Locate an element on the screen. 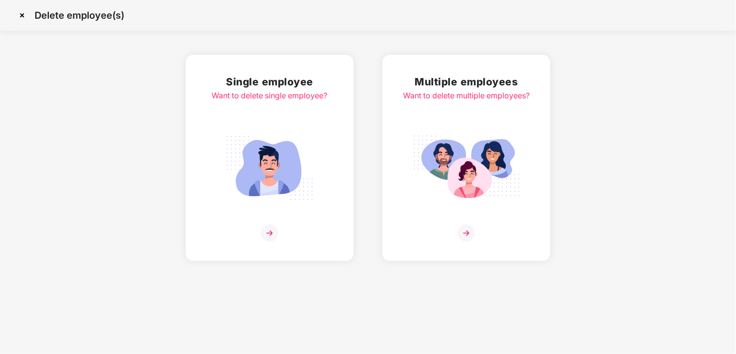  img: svg+xml;base64,PHN2ZyB4bWxucz0iaHR0cDovL3d3dy53My5vcmcvMjAwMC9zdmciIGlkPSJTaW5nbGVfZW1wbG95ZWUiIH... is located at coordinates (270, 168).